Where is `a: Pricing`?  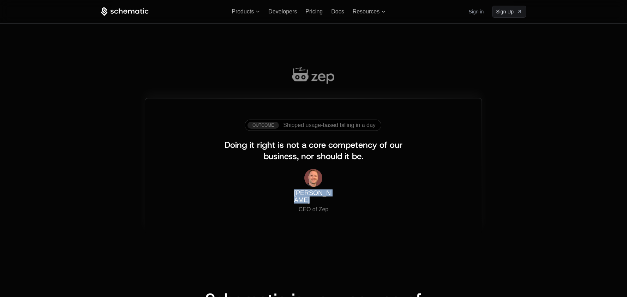
a: Pricing is located at coordinates (314, 11).